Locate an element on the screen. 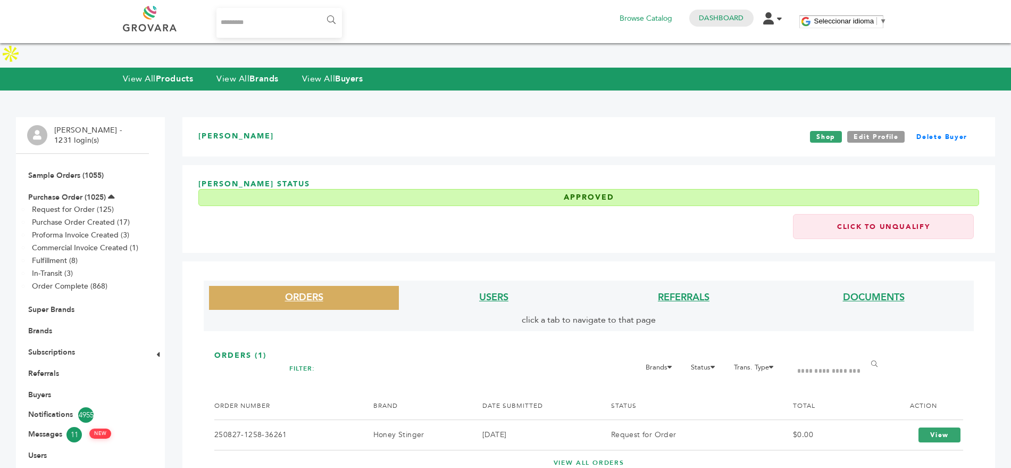 Image resolution: width=1011 pixels, height=468 pixels. strong: Brands is located at coordinates (264, 79).